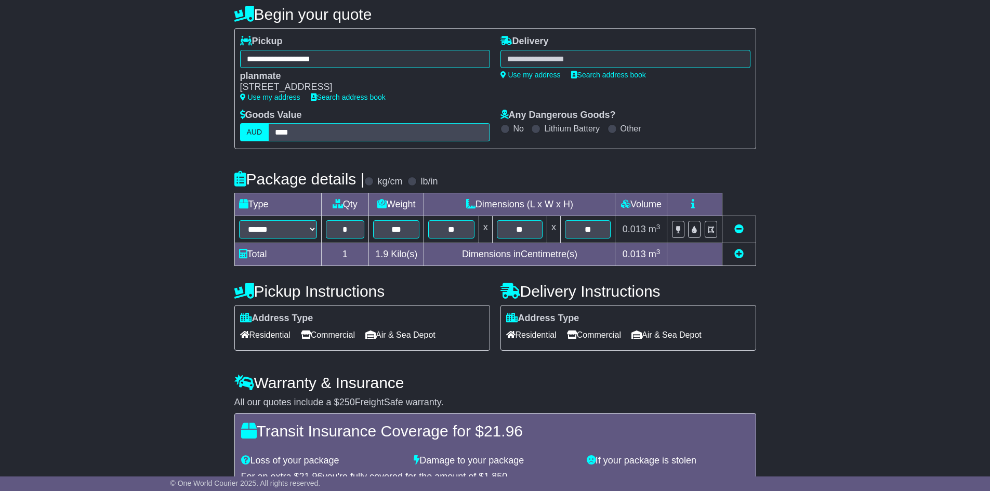  What do you see at coordinates (381, 254) in the screenshot?
I see `span: 1.9` at bounding box center [381, 254].